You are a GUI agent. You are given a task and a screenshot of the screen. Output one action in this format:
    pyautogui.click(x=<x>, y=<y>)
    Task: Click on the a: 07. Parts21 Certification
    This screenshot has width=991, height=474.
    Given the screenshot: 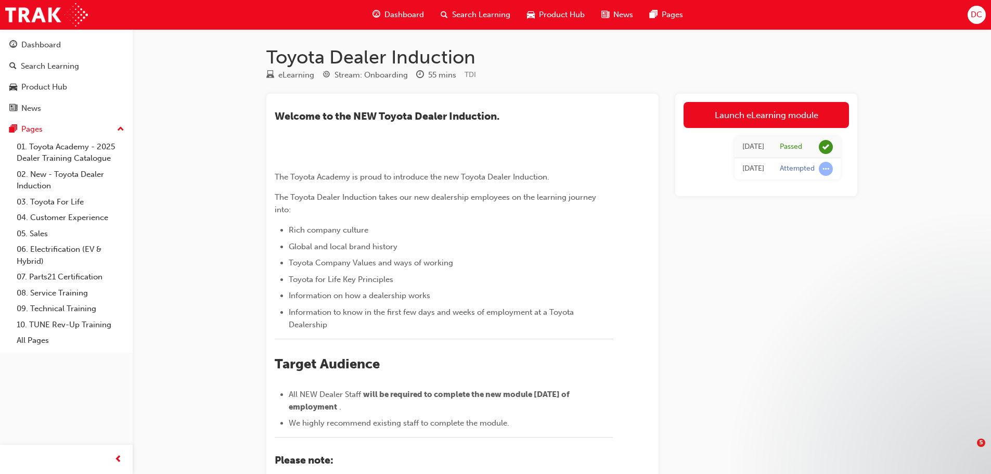 What is the action you would take?
    pyautogui.click(x=70, y=277)
    